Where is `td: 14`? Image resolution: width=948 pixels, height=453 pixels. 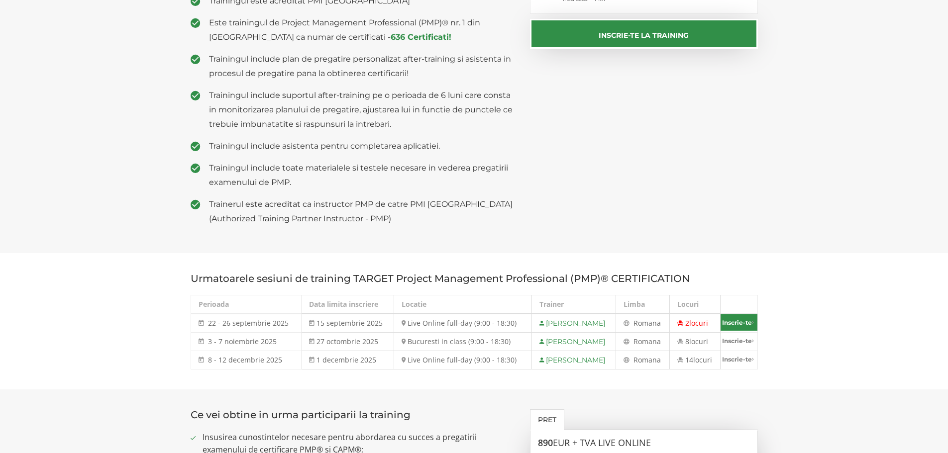
td: 14 is located at coordinates (695, 360).